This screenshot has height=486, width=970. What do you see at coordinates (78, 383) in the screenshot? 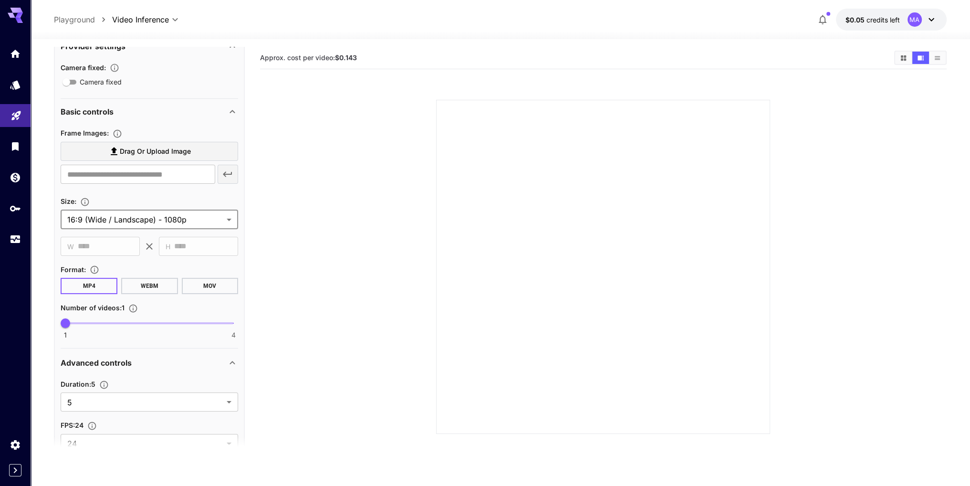
I see `span: Duration : 5` at bounding box center [78, 383].